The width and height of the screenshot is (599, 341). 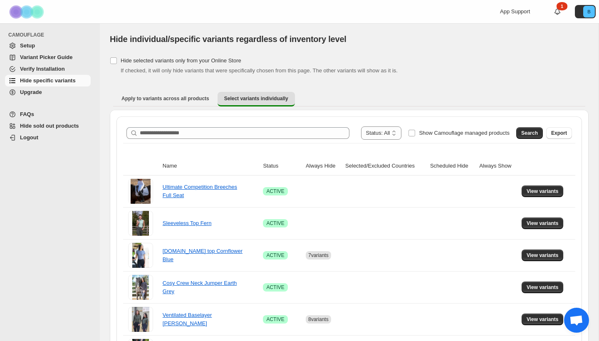 I want to click on span: 7 variants, so click(x=318, y=255).